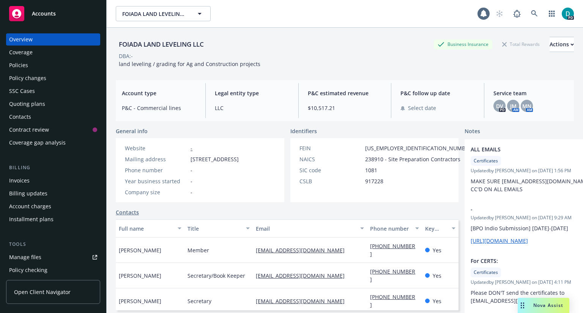  What do you see at coordinates (219, 228) in the screenshot?
I see `button: Title` at bounding box center [219, 228].